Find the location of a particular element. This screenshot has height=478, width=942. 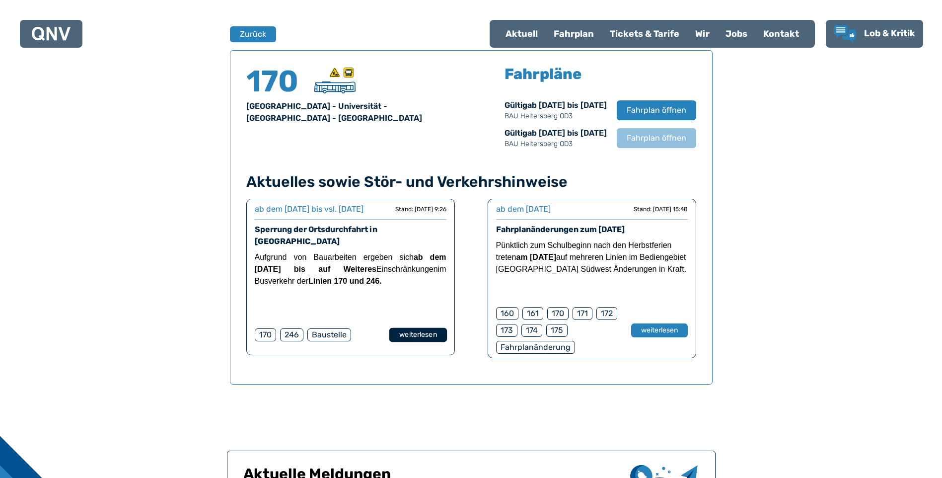

div: Kontakt is located at coordinates (781, 34).